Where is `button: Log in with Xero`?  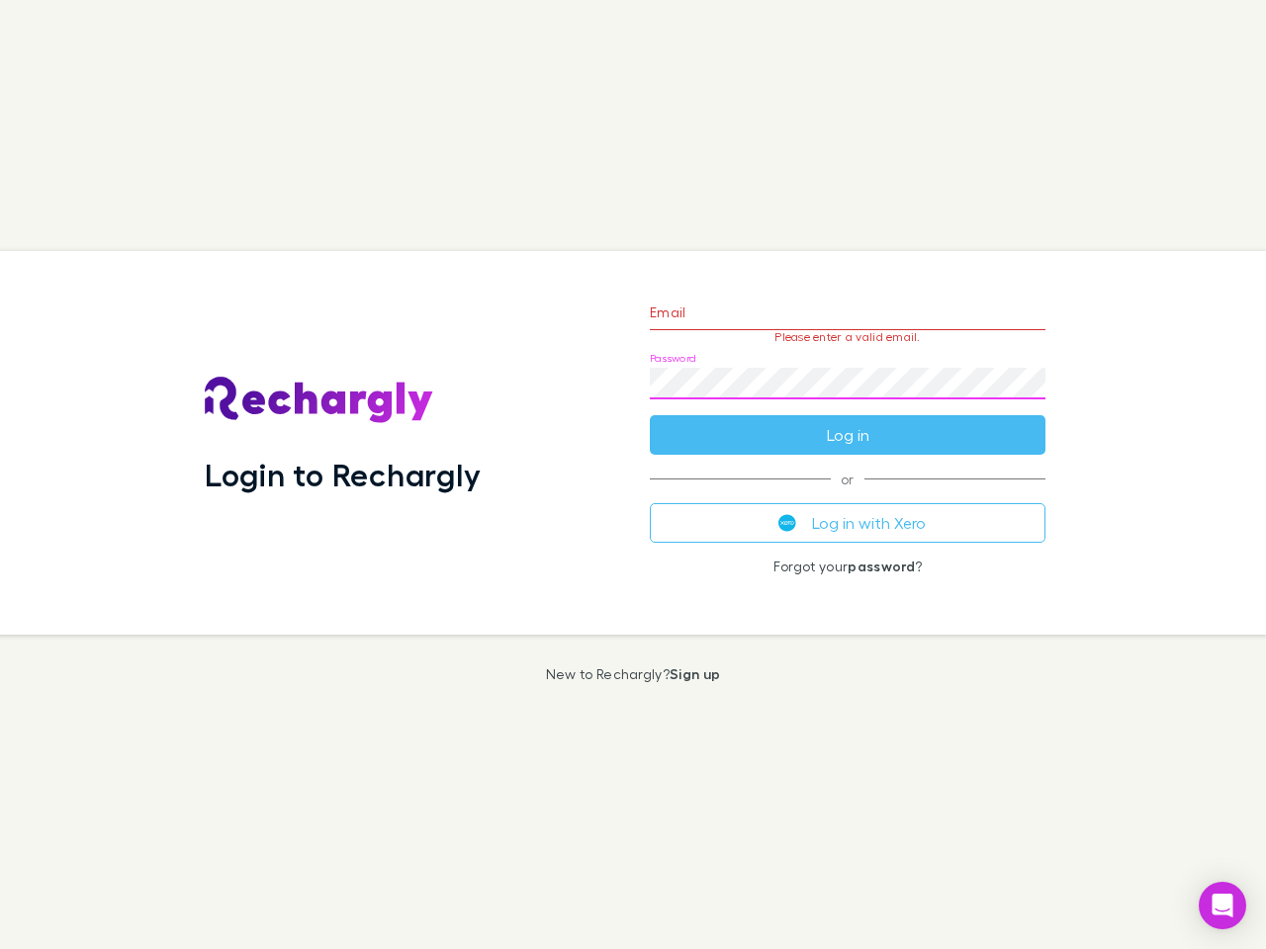
button: Log in with Xero is located at coordinates (847, 523).